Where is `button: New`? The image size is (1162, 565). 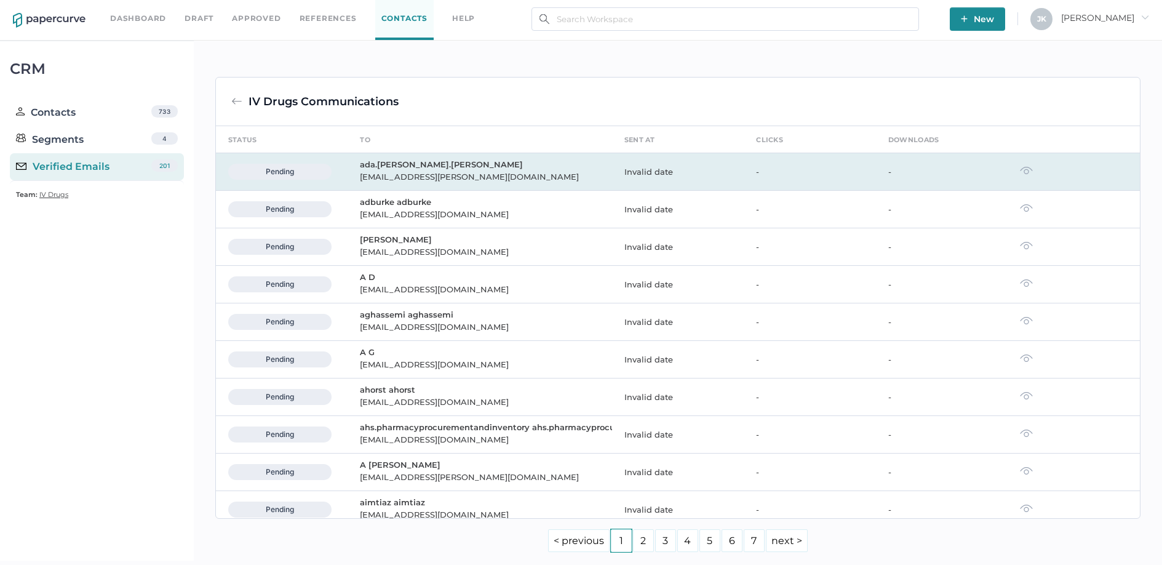 button: New is located at coordinates (977, 19).